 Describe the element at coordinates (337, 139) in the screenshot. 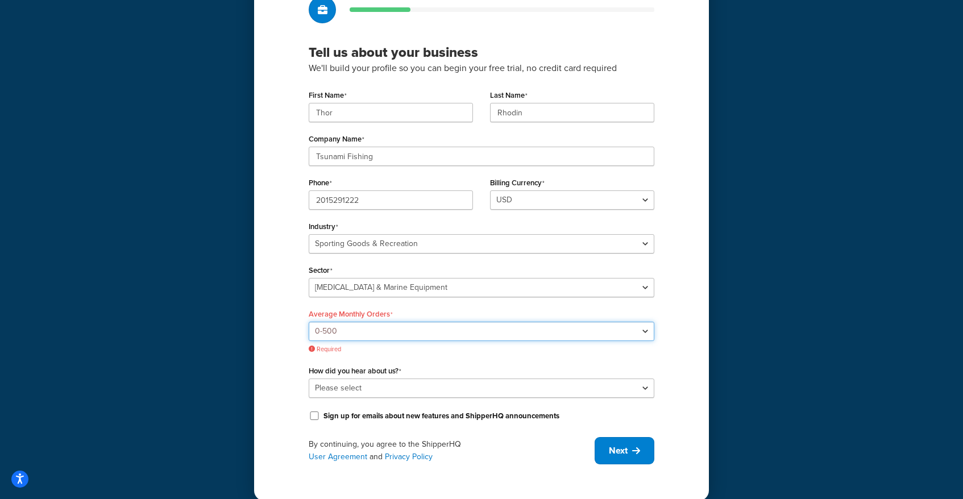

I see `label: Company Name` at that location.